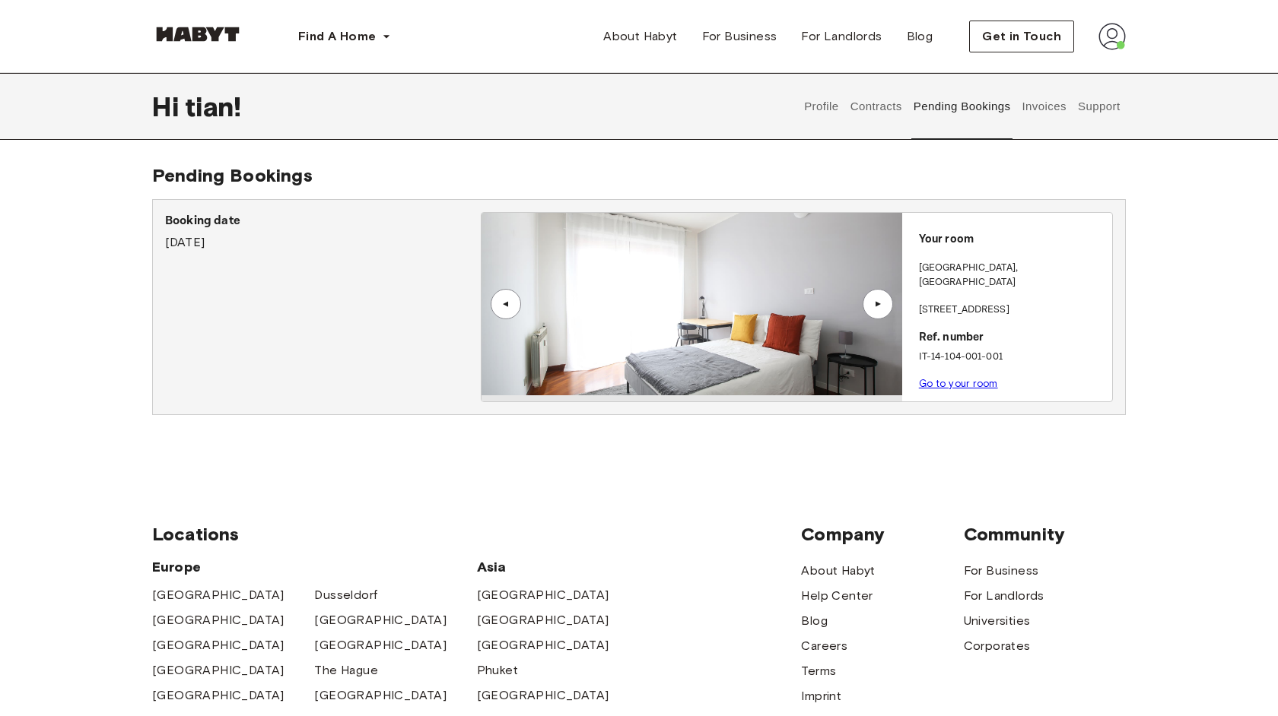 The image size is (1278, 716). I want to click on button: Find A Home, so click(345, 37).